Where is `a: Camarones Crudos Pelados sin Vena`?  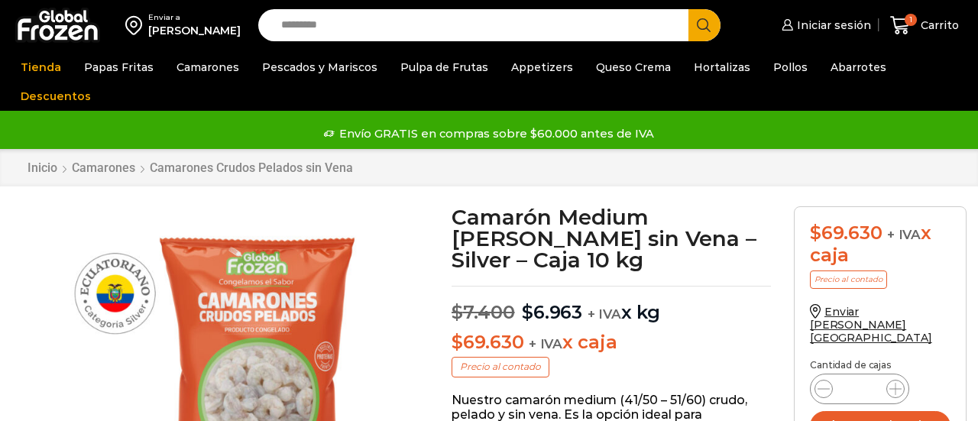
a: Camarones Crudos Pelados sin Vena is located at coordinates (251, 167).